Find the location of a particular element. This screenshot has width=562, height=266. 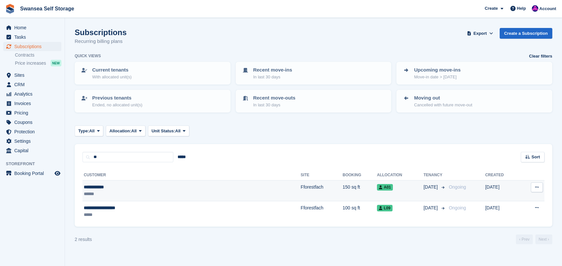

th: Site is located at coordinates (321, 175).